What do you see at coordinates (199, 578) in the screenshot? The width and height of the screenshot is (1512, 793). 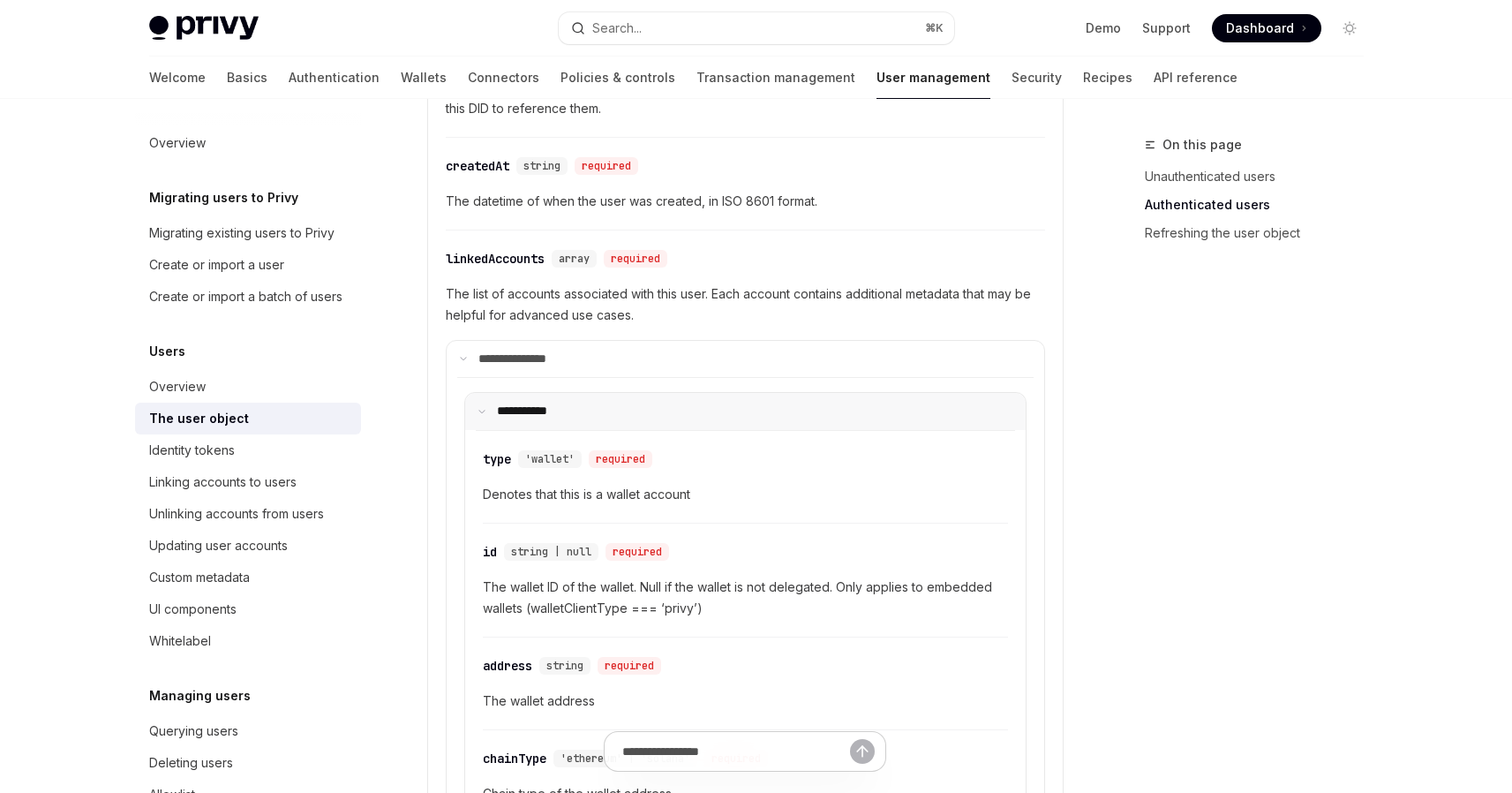 I see `div: Custom metadata` at bounding box center [199, 578].